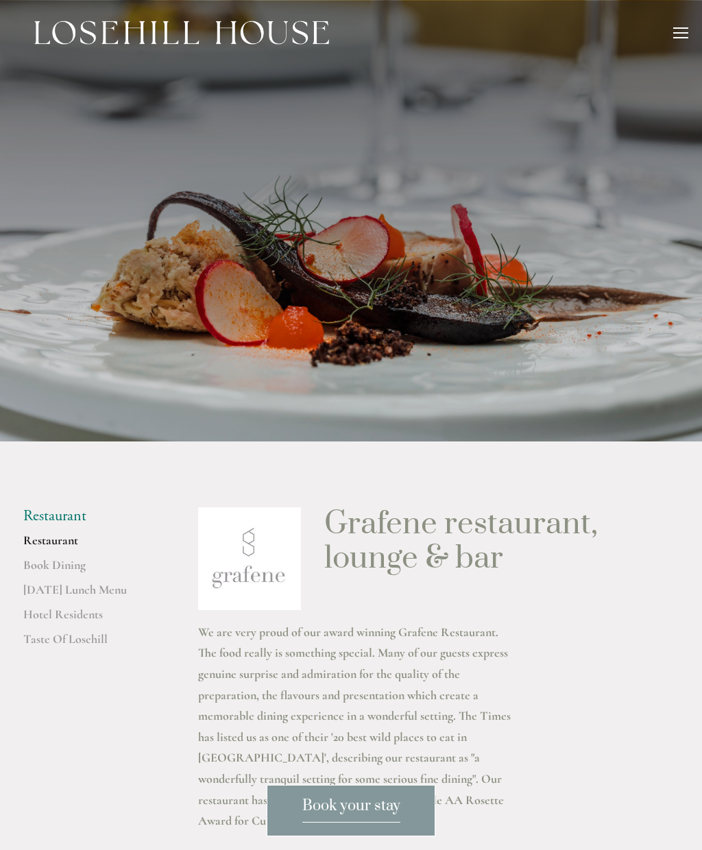  I want to click on img: Losehill House, so click(182, 32).